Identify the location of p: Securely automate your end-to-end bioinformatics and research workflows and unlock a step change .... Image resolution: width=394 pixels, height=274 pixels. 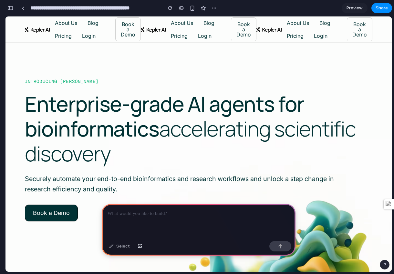
(175, 168).